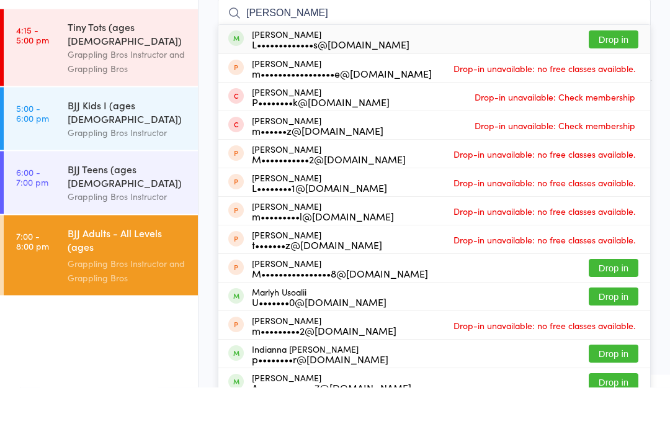  I want to click on div: At, so click(120, 24).